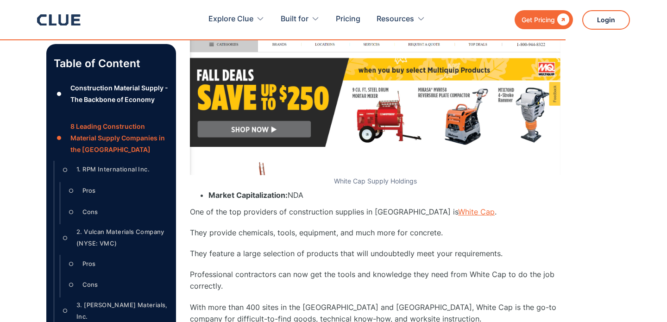 The image size is (667, 322). I want to click on a: ○2. Vulcan Materials Company (NYSE: VMC), so click(114, 238).